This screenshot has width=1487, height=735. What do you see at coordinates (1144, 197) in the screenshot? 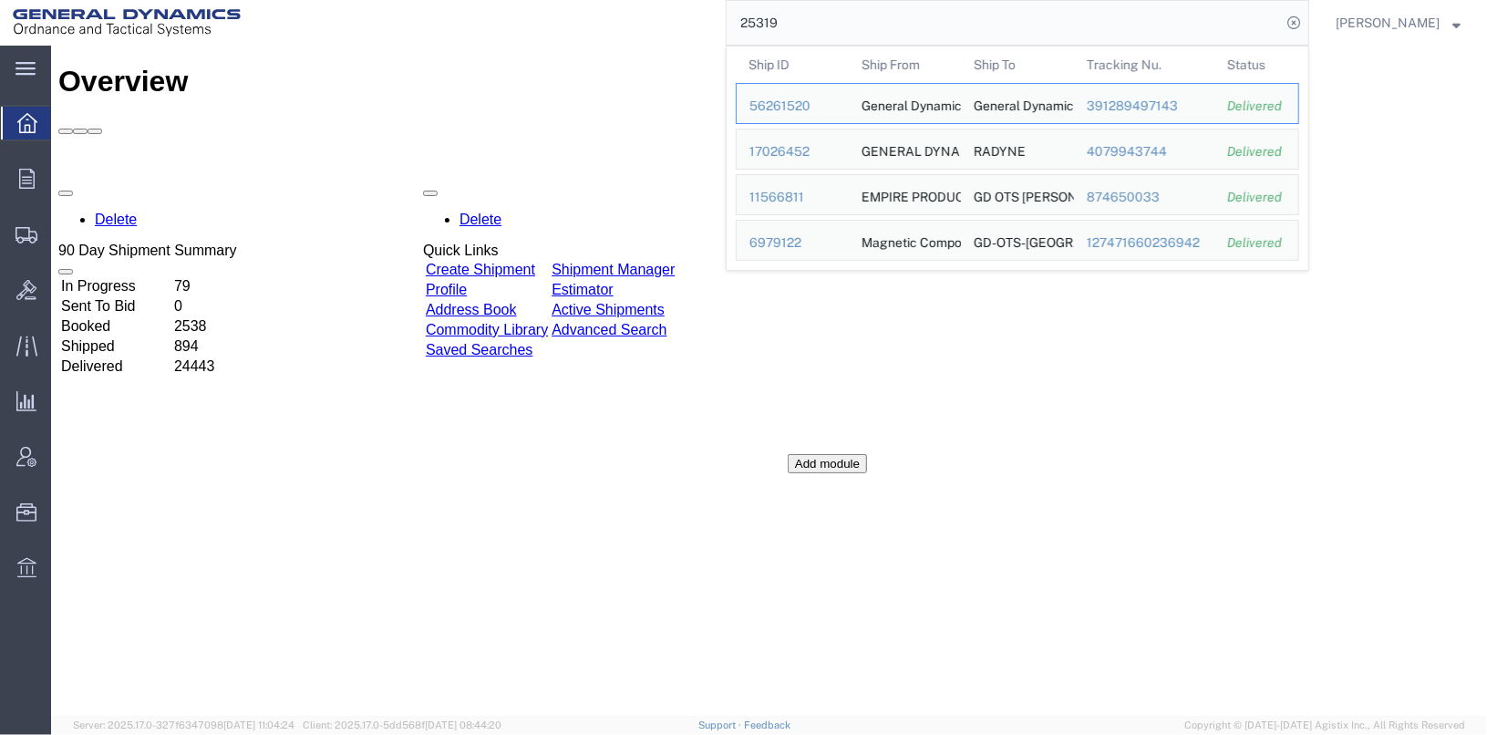
I see `div: 874650033` at bounding box center [1144, 197].